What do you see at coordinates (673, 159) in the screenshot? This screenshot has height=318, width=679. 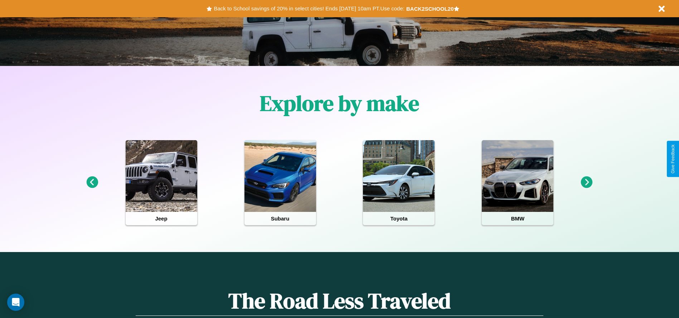 I see `div: Give Feedback` at bounding box center [673, 159].